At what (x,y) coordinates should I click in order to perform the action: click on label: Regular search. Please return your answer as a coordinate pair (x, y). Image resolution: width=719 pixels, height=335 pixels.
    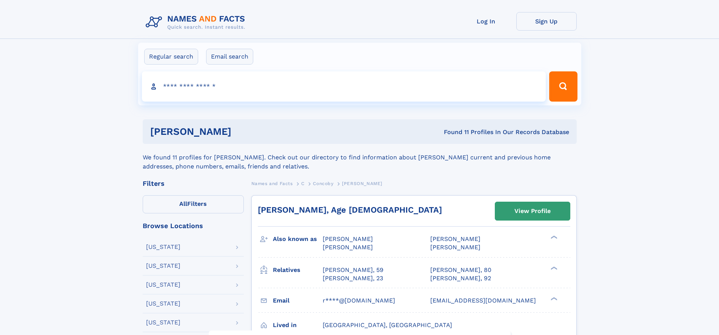
    Looking at the image, I should click on (171, 57).